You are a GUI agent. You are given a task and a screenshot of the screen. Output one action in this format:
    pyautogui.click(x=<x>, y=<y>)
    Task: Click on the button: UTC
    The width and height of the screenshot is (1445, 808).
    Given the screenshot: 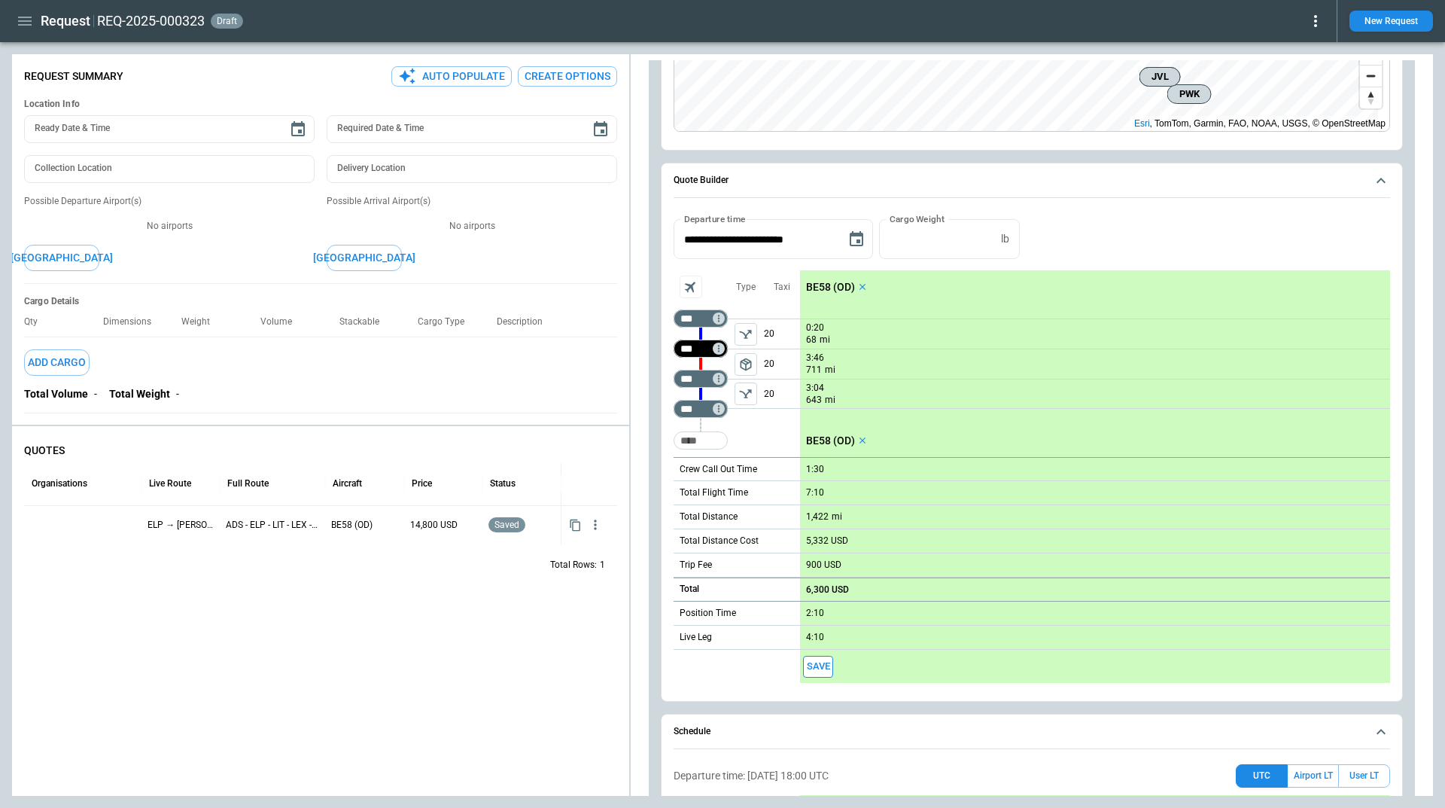 What is the action you would take?
    pyautogui.click(x=1261, y=775)
    